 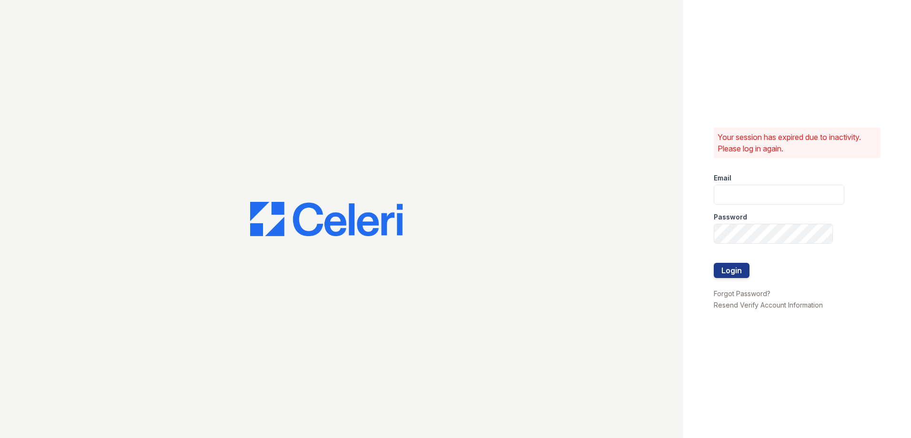 What do you see at coordinates (326, 219) in the screenshot?
I see `img: CE_Logo_Blue-a8612792a0a2168367f1c8372b55b34899dd931a85d93a1a3d3e32e68fde9ad4.png` at bounding box center [326, 219].